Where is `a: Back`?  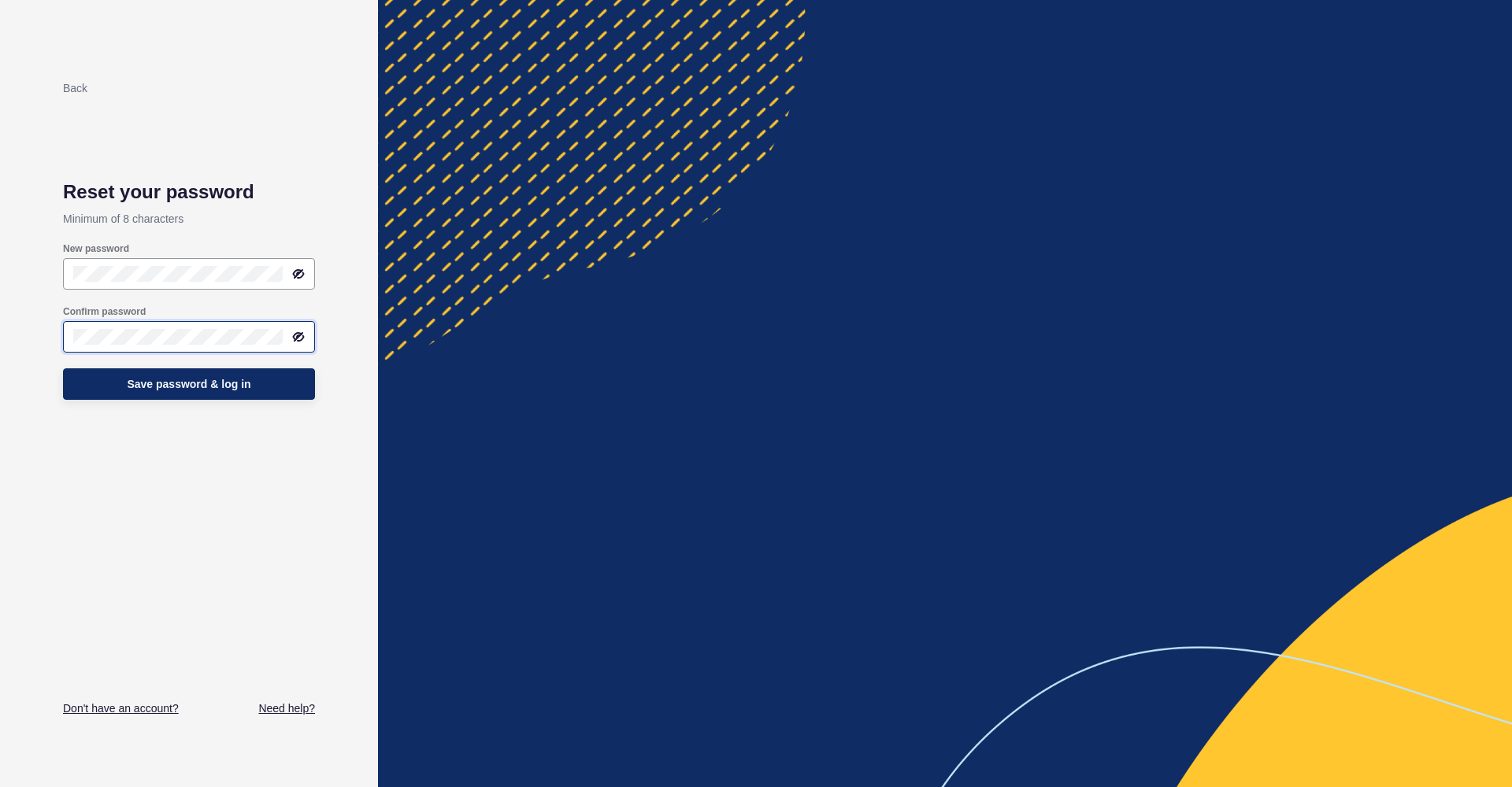
a: Back is located at coordinates (75, 88).